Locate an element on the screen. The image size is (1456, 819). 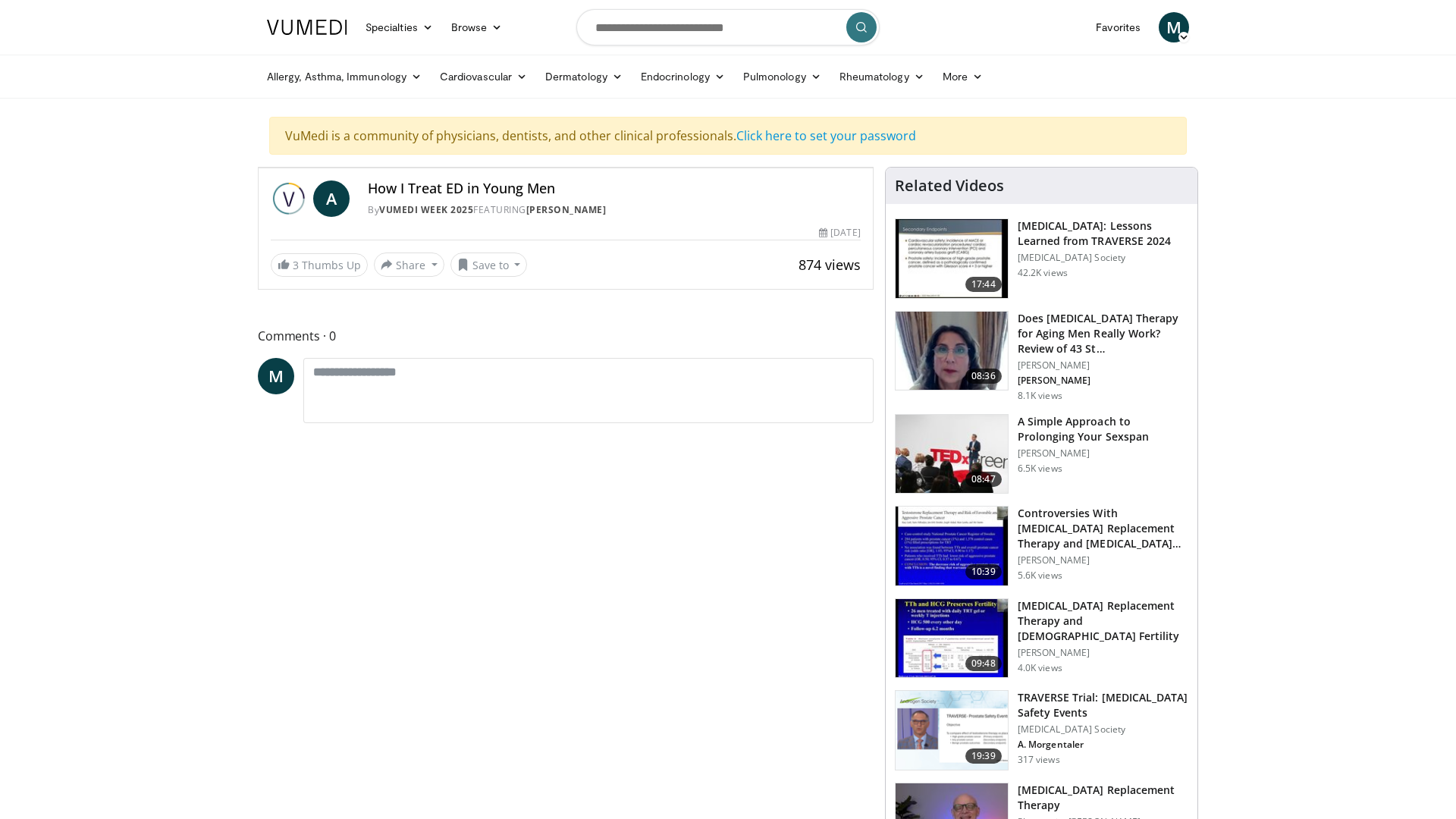
p: A. Morgentaler is located at coordinates (1102, 745).